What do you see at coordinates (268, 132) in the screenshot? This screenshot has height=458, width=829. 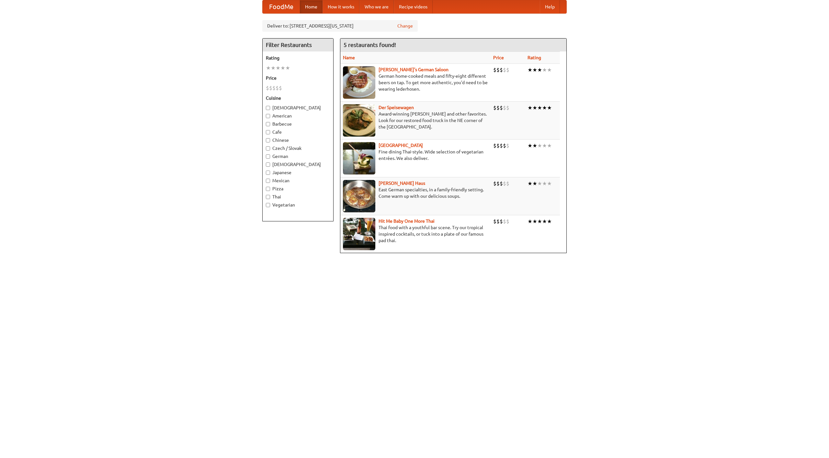 I see `input: Cafe` at bounding box center [268, 132].